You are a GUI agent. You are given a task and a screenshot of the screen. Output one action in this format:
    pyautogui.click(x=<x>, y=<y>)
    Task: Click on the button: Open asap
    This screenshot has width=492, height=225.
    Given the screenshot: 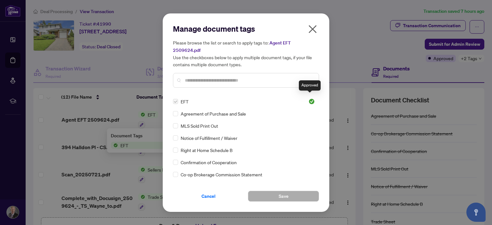 What is the action you would take?
    pyautogui.click(x=476, y=212)
    